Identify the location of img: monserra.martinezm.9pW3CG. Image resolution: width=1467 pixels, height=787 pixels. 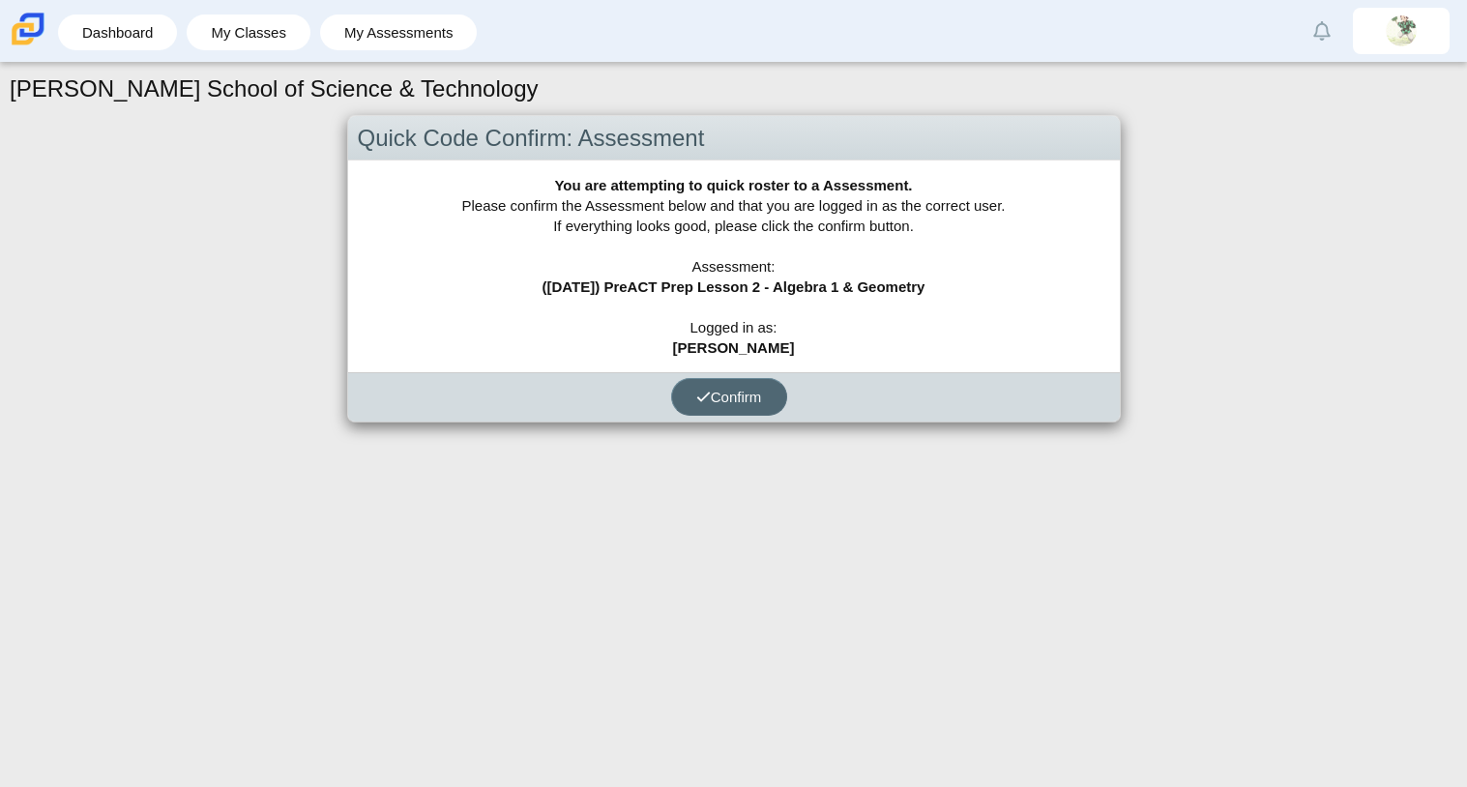
(1401, 31).